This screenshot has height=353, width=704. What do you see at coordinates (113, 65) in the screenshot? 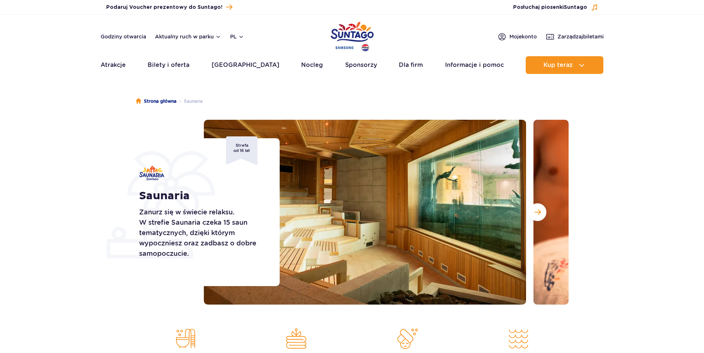
I see `a: Atrakcje` at bounding box center [113, 65].